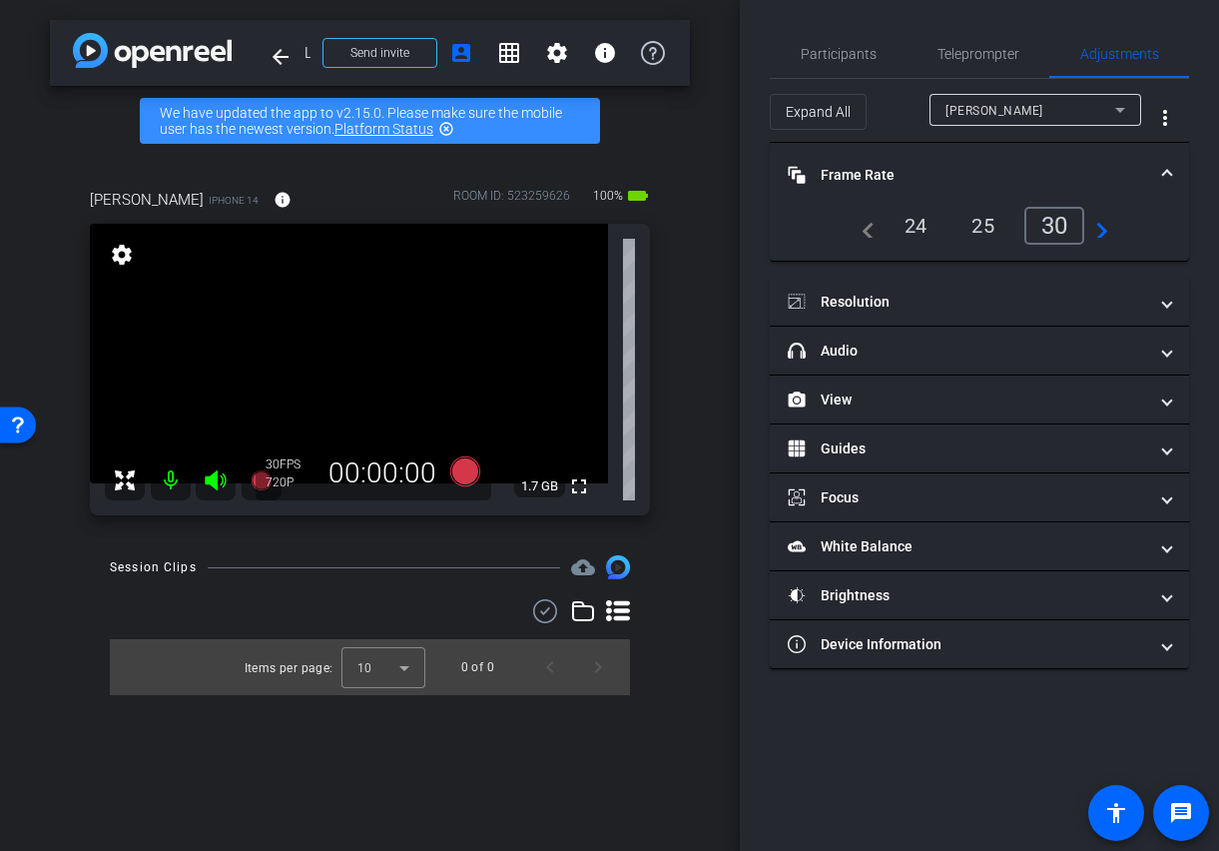  I want to click on mat-expansion-panel-header: Resolution, so click(980, 302).